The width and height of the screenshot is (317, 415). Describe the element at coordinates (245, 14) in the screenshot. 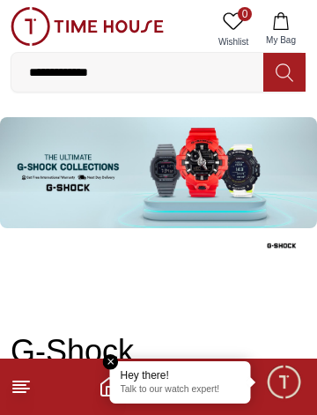

I see `span: 0` at that location.